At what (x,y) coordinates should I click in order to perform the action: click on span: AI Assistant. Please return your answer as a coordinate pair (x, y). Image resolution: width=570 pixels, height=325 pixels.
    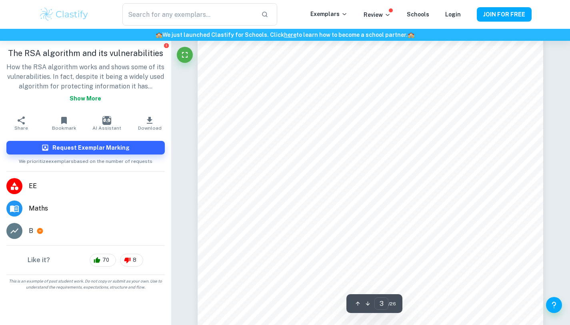
    Looking at the image, I should click on (107, 128).